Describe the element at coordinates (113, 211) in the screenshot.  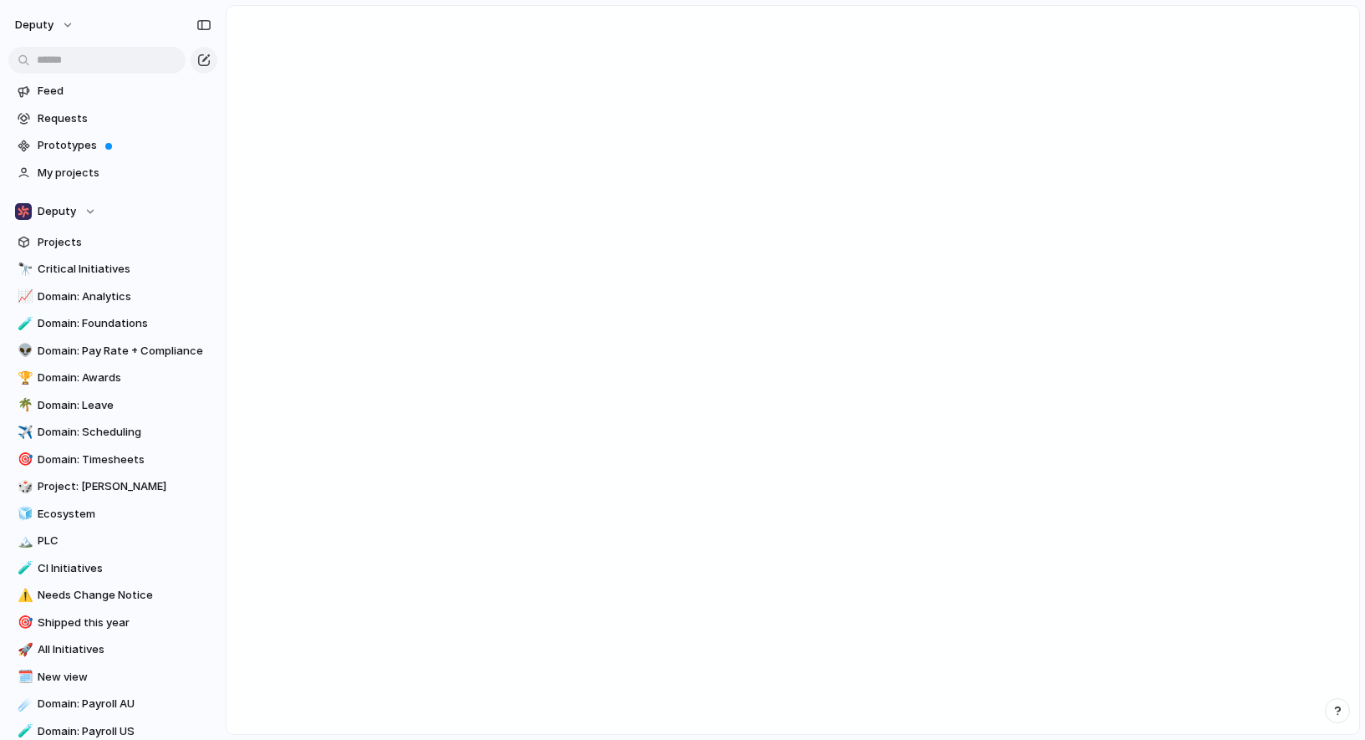
I see `button: Deputy` at that location.